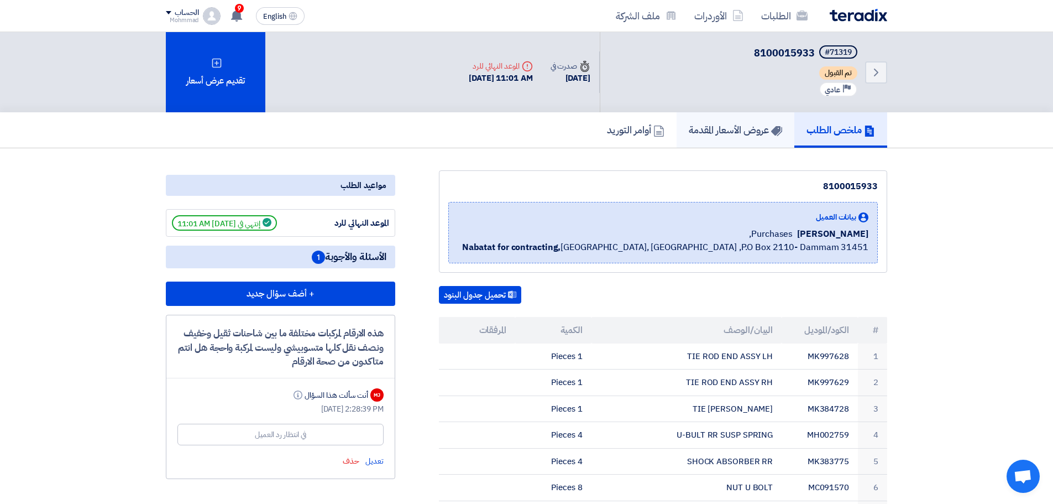 This screenshot has width=1053, height=504. What do you see at coordinates (838, 53) in the screenshot?
I see `div: #71319` at bounding box center [838, 53].